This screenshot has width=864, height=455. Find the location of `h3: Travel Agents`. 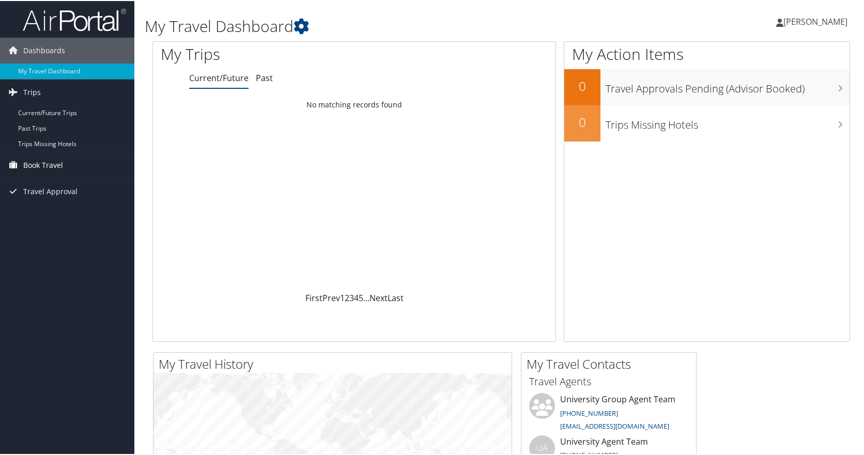

h3: Travel Agents is located at coordinates (609, 381).